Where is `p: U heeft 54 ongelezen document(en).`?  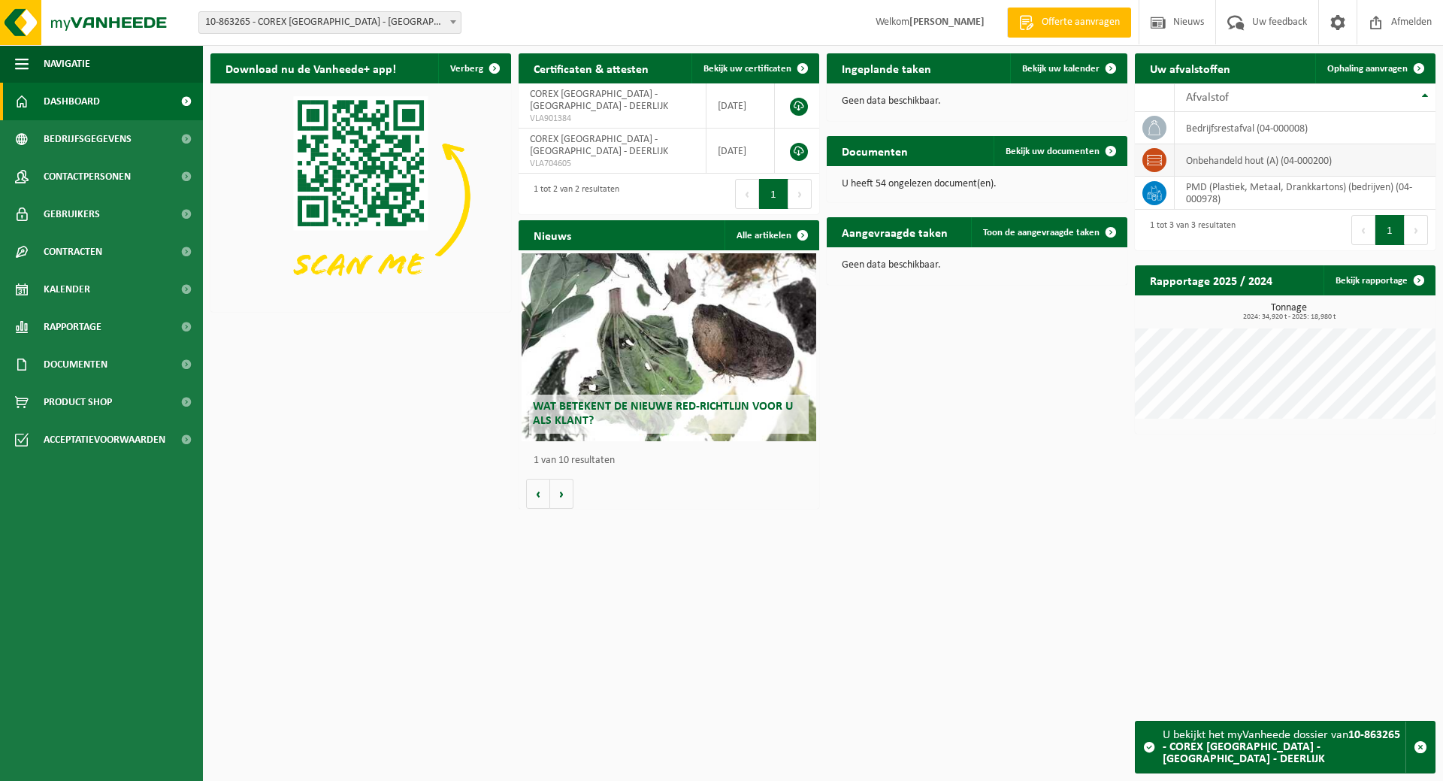
p: U heeft 54 ongelezen document(en). is located at coordinates (977, 184).